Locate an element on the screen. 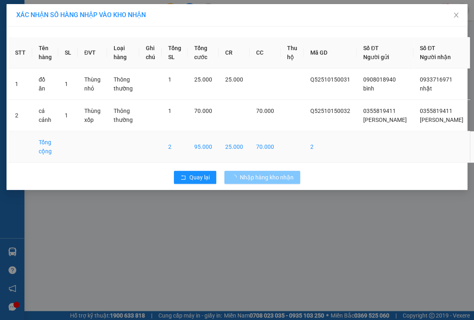 The image size is (474, 320). th: Ghi chú is located at coordinates (150, 53).